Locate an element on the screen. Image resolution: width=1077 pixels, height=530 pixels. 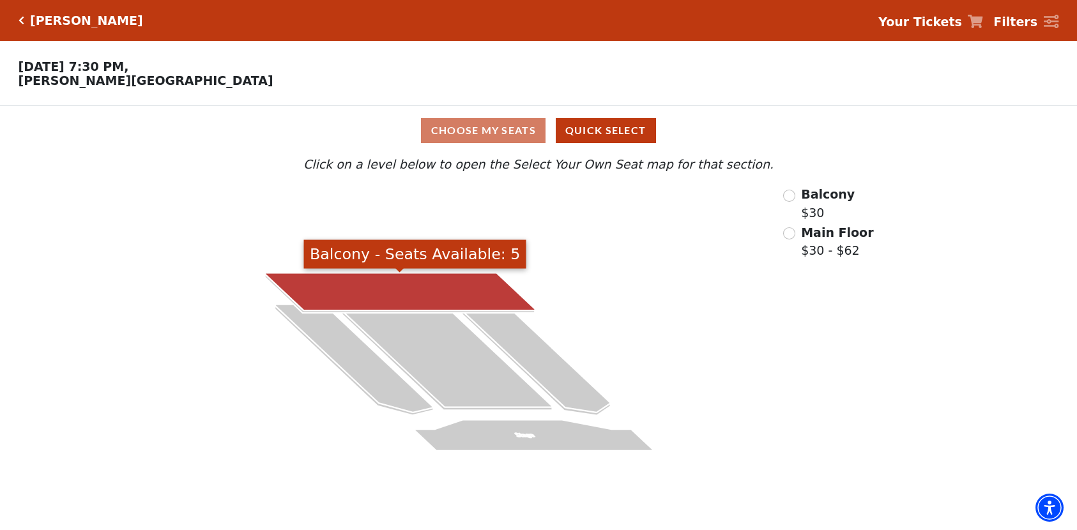
button: Quick Select is located at coordinates (606, 130).